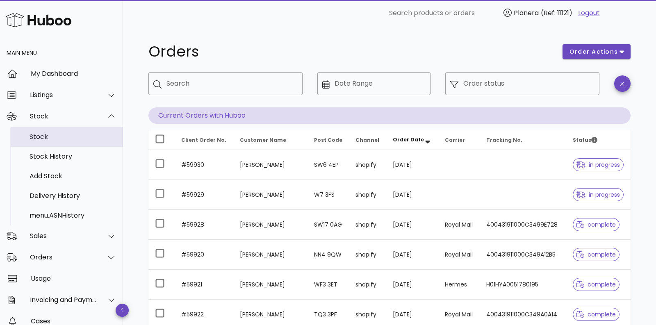 The width and height of the screenshot is (656, 325). I want to click on div: My Dashboard, so click(73, 73).